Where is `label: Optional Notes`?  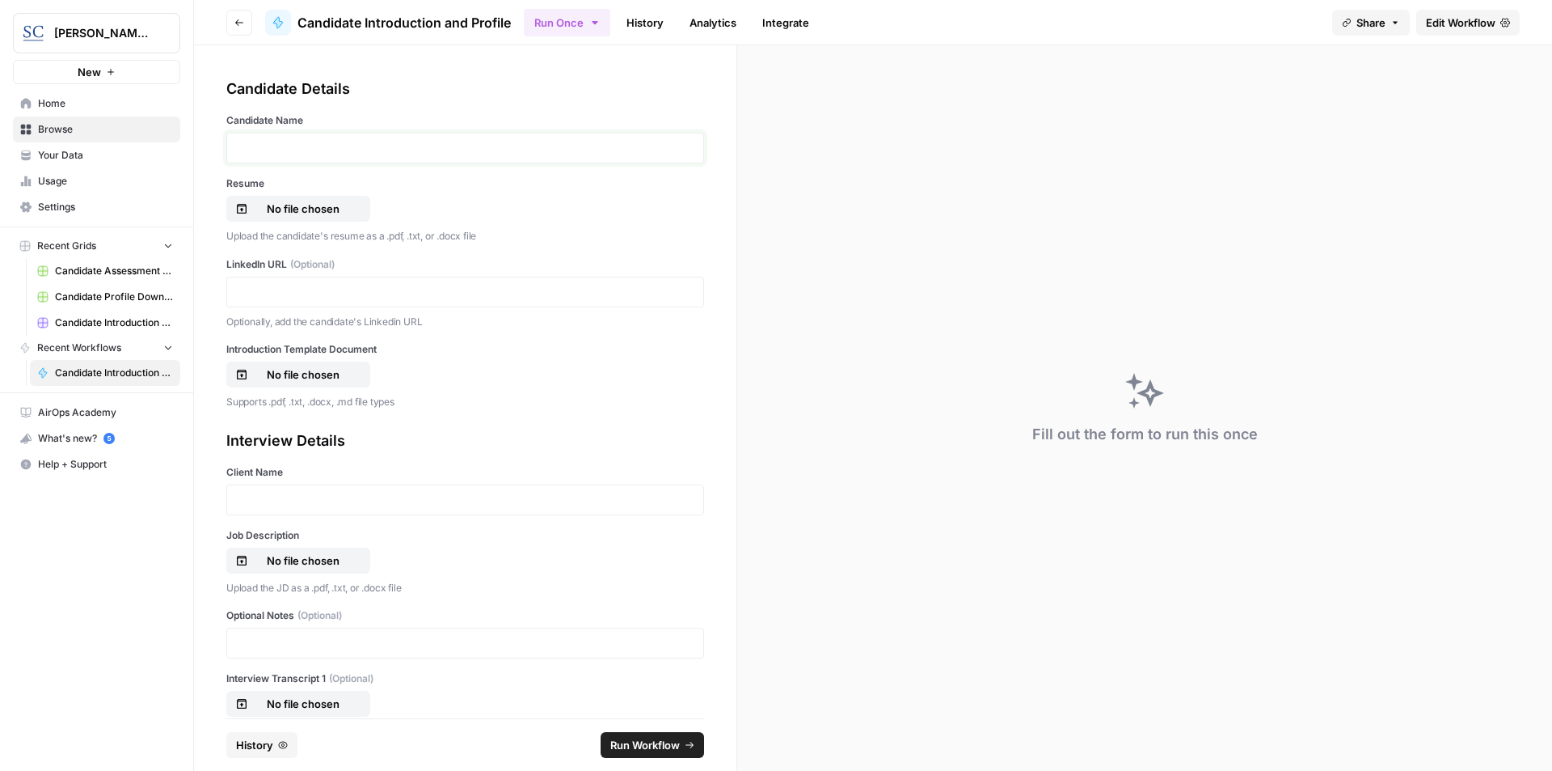
label: Optional Notes is located at coordinates (465, 615).